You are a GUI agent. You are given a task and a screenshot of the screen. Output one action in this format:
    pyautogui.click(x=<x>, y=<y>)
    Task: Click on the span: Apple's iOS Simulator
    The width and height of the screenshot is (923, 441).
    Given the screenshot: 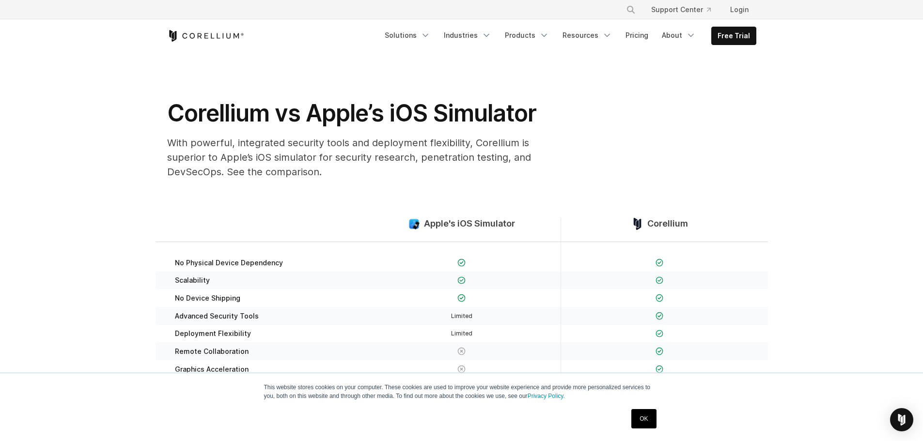 What is the action you would take?
    pyautogui.click(x=469, y=224)
    